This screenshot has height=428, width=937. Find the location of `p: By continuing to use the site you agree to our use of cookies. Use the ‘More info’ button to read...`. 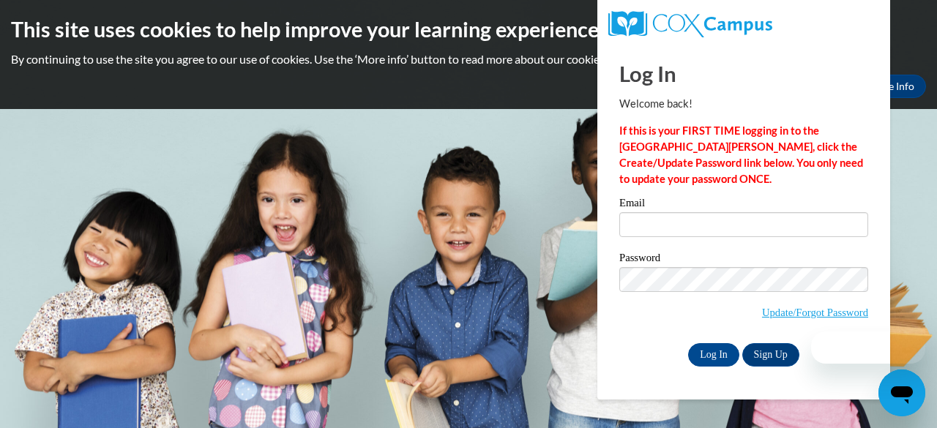

p: By continuing to use the site you agree to our use of cookies. Use the ‘More info’ button to read... is located at coordinates (468, 59).